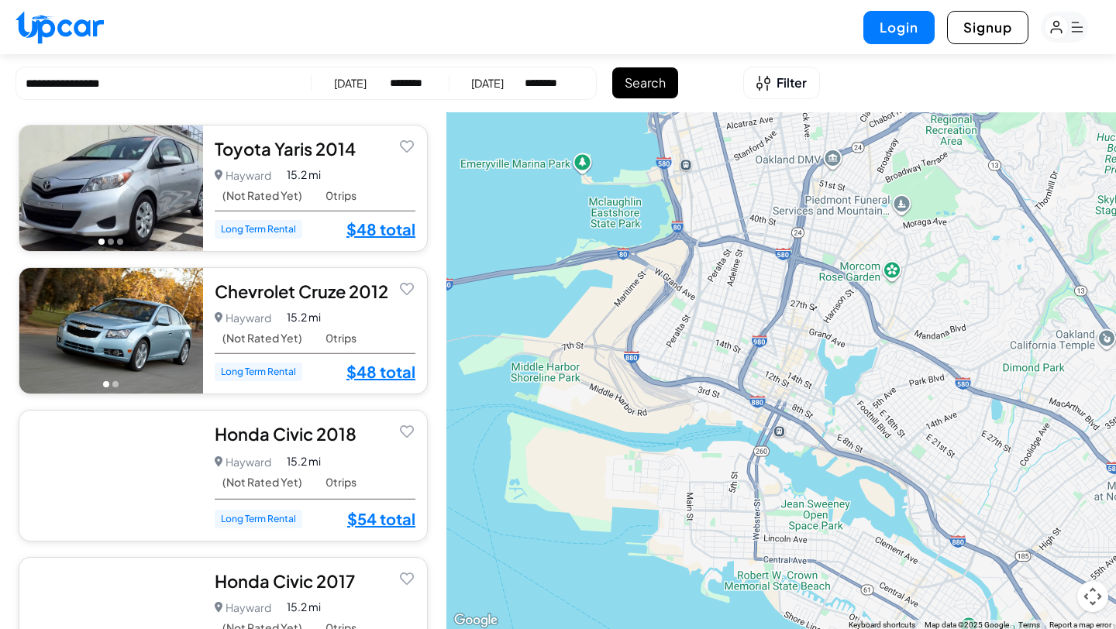 Image resolution: width=1116 pixels, height=629 pixels. What do you see at coordinates (315, 291) in the screenshot?
I see `div: Chevrolet Cruze 2012` at bounding box center [315, 291].